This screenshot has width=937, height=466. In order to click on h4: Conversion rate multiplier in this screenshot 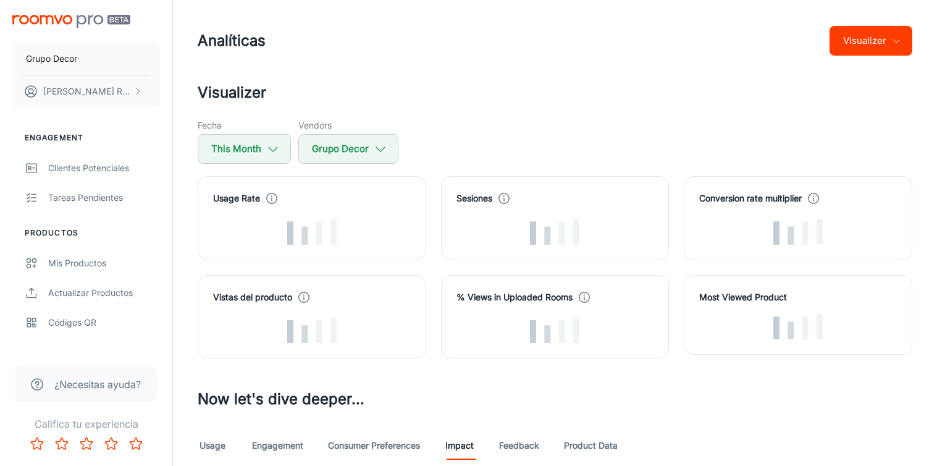, I will do `click(750, 198)`.